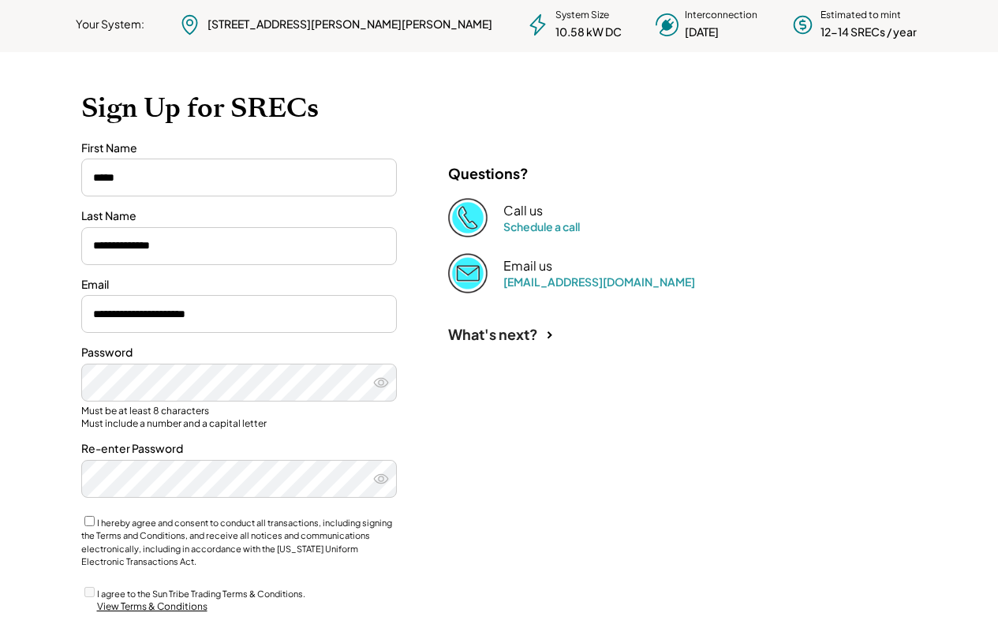 This screenshot has height=624, width=998. What do you see at coordinates (239, 285) in the screenshot?
I see `div: Email` at bounding box center [239, 285].